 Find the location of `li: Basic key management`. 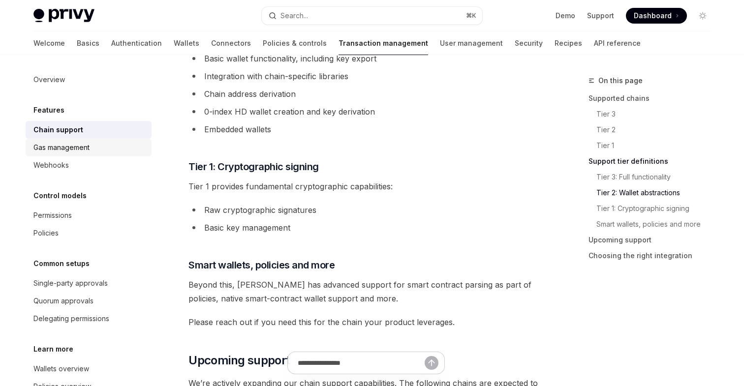

li: Basic key management is located at coordinates (366, 228).